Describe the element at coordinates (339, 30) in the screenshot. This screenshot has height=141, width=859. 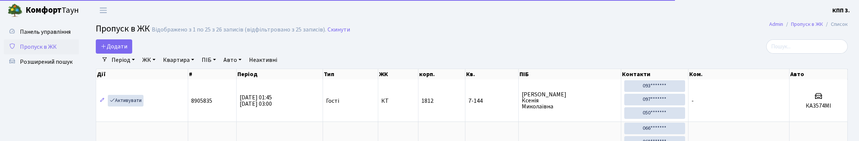
I see `a: Скинути` at that location.